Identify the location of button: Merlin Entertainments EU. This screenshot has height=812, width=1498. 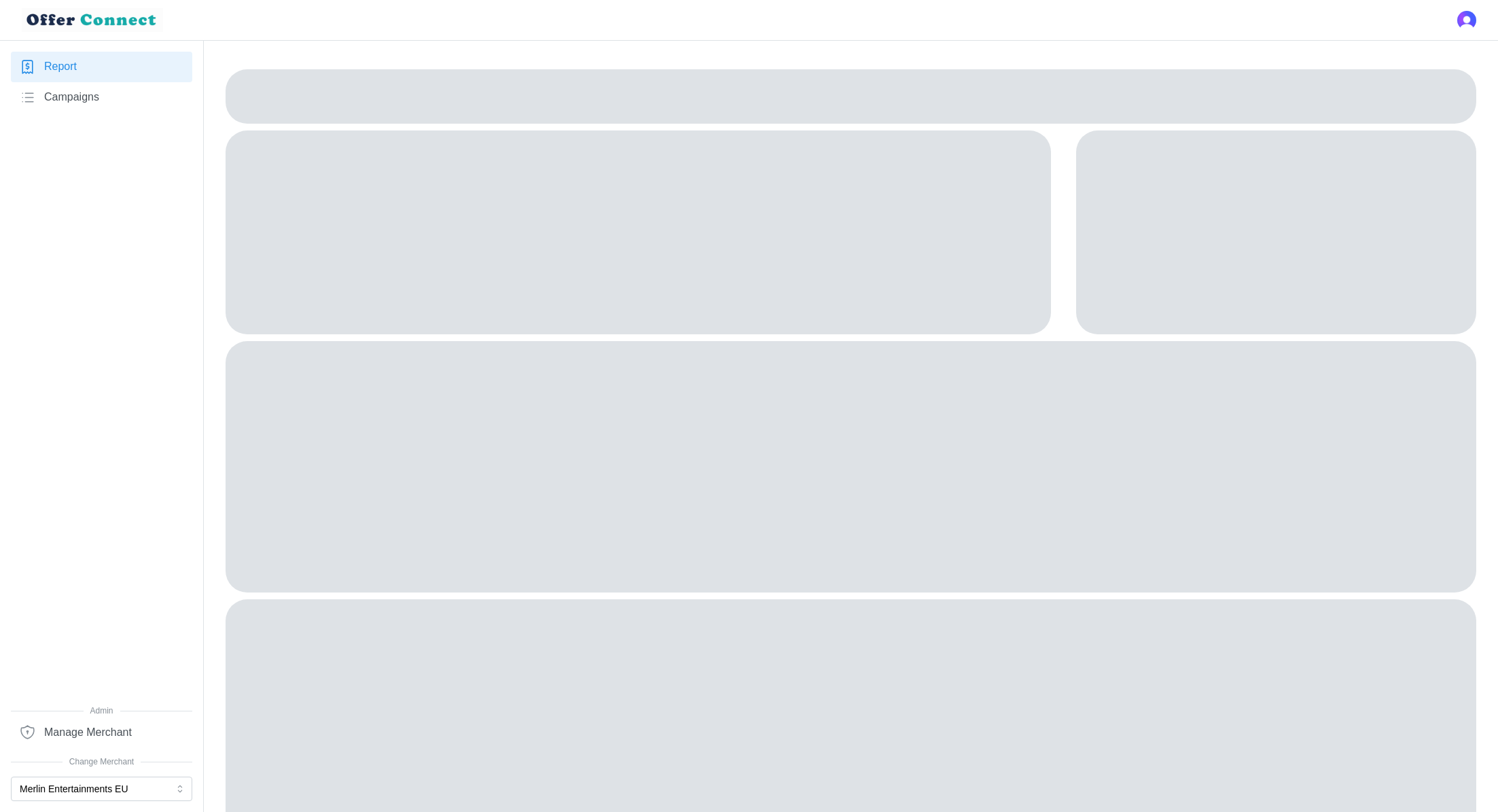
(101, 789).